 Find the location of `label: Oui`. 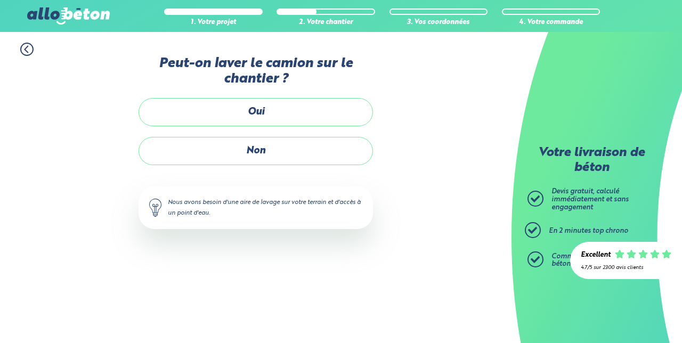

label: Oui is located at coordinates (256, 112).